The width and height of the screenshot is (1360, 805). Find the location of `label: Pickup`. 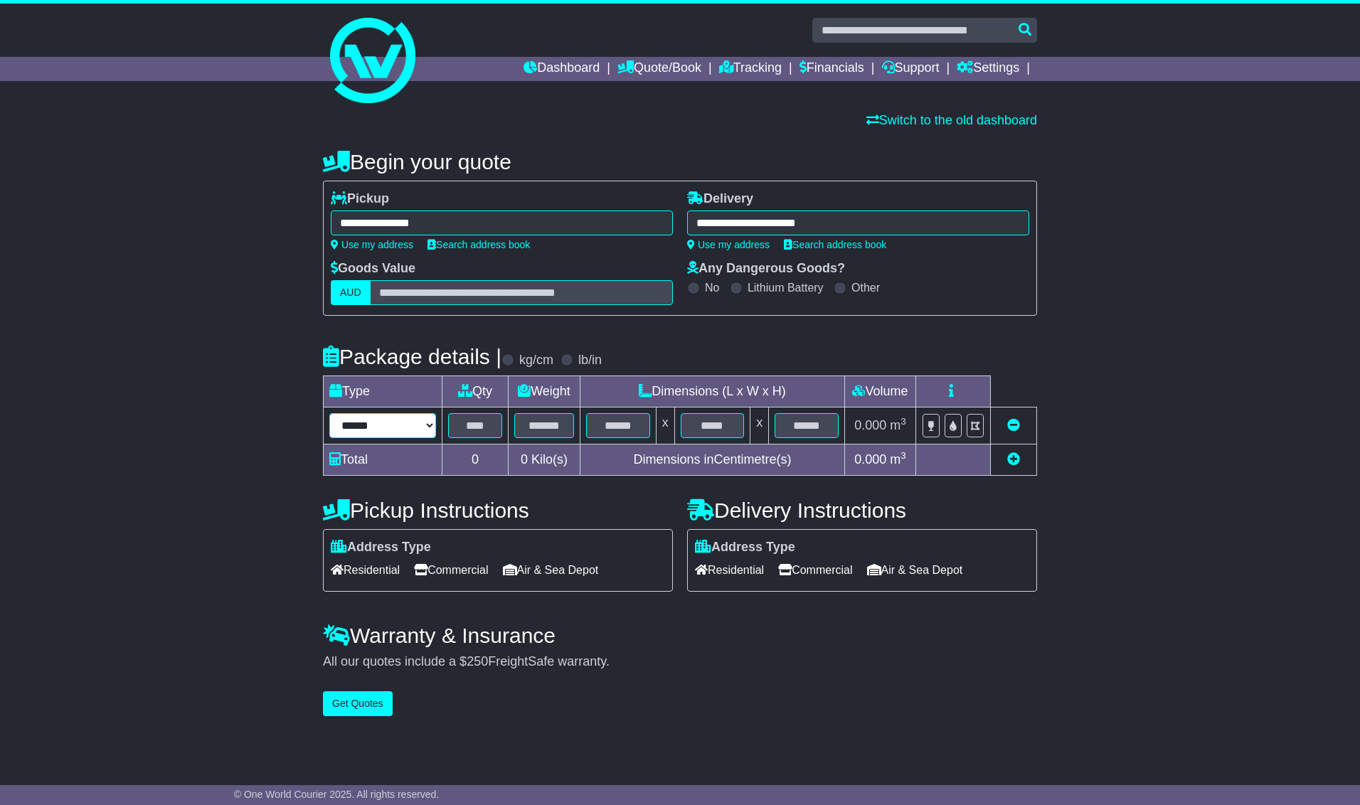

label: Pickup is located at coordinates (360, 199).